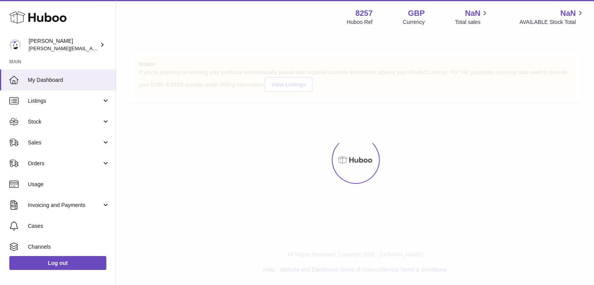  What do you see at coordinates (69, 226) in the screenshot?
I see `span: Cases` at bounding box center [69, 226].